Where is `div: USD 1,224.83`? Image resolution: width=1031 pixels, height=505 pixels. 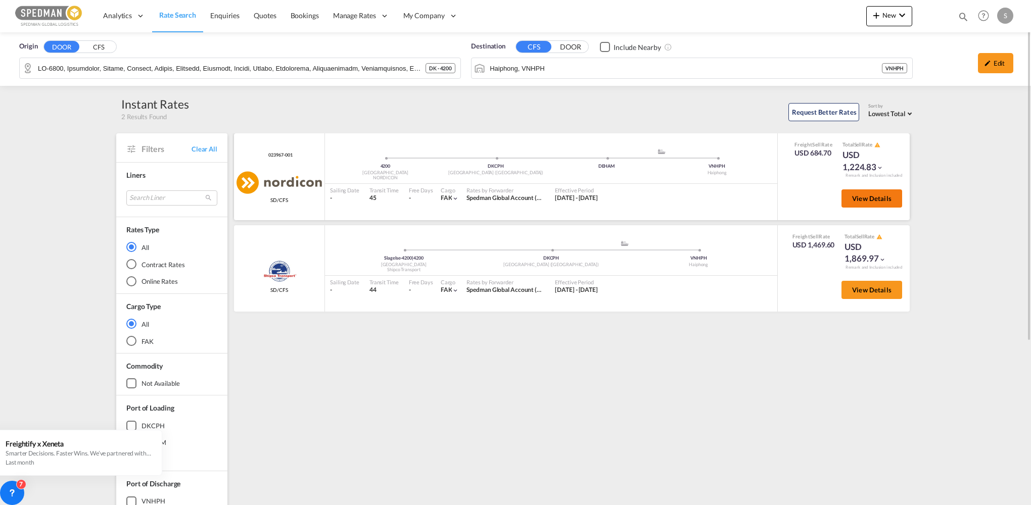
div: USD 1,224.83 is located at coordinates (867, 161).